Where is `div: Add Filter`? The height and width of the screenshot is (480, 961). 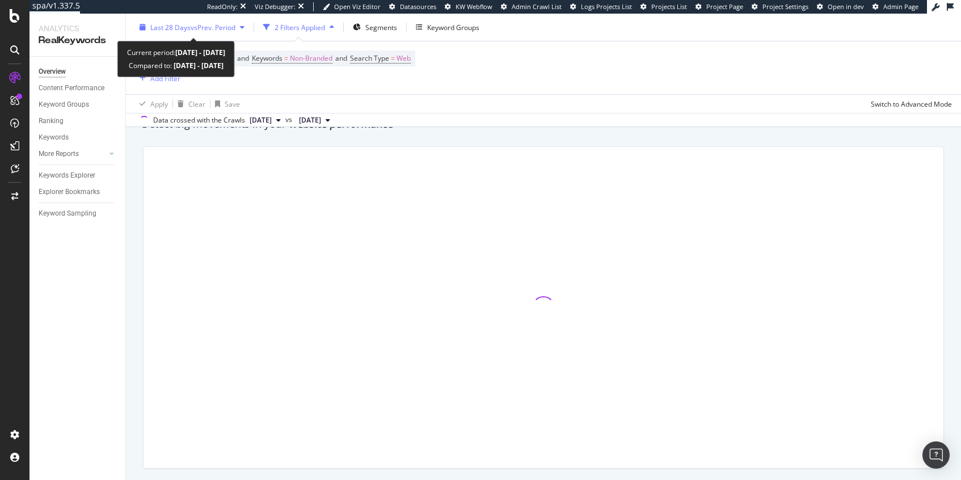
div: Add Filter is located at coordinates (165, 78).